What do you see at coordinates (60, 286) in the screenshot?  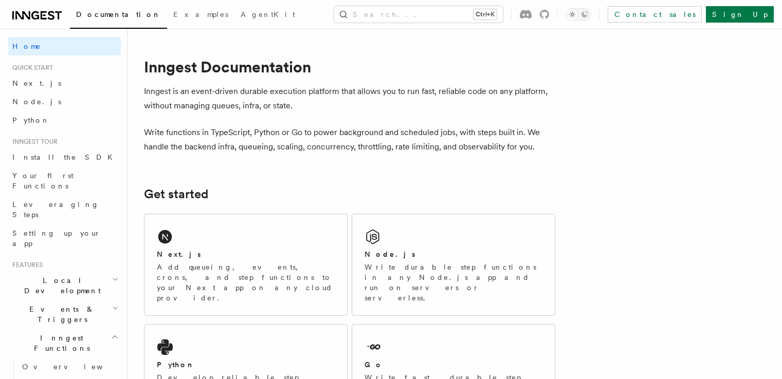 I see `span: Local Development` at bounding box center [60, 286].